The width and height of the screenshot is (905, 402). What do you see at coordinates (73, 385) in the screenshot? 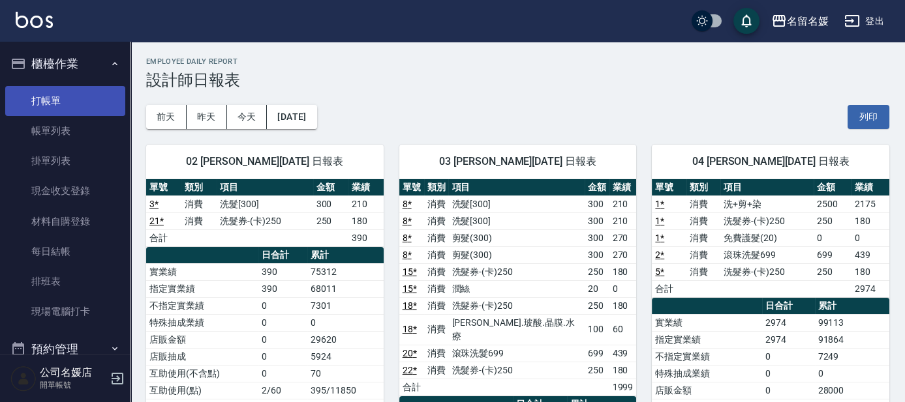
I see `p: 開單帳號` at bounding box center [73, 385].